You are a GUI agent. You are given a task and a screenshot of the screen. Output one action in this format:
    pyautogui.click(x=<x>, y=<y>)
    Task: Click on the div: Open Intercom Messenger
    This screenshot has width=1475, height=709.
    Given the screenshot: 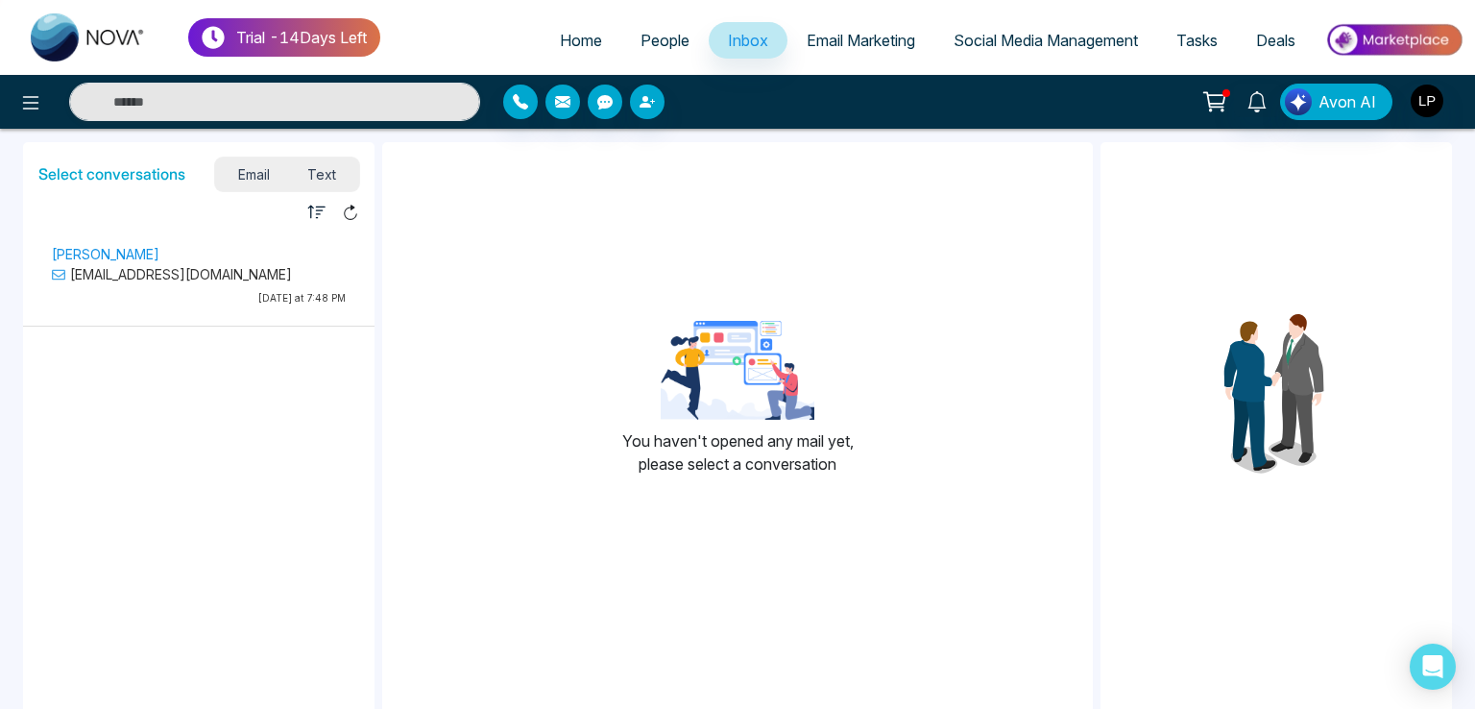 What is the action you would take?
    pyautogui.click(x=1433, y=667)
    